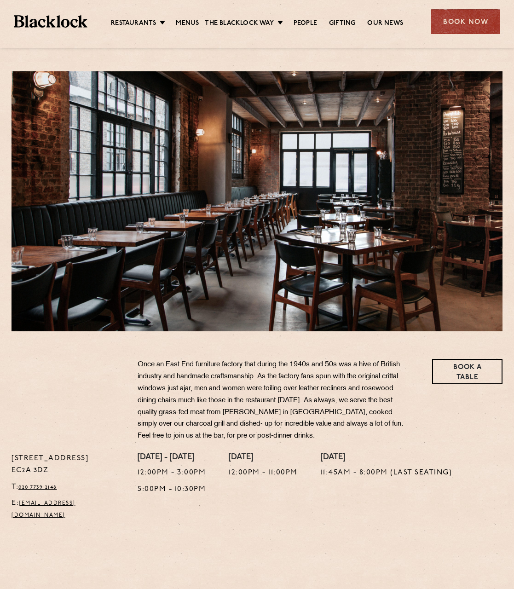  What do you see at coordinates (273, 400) in the screenshot?
I see `p: Once an East End furniture factory that during the 1940s and 50s was a hive of British industry a...` at bounding box center [273, 400].